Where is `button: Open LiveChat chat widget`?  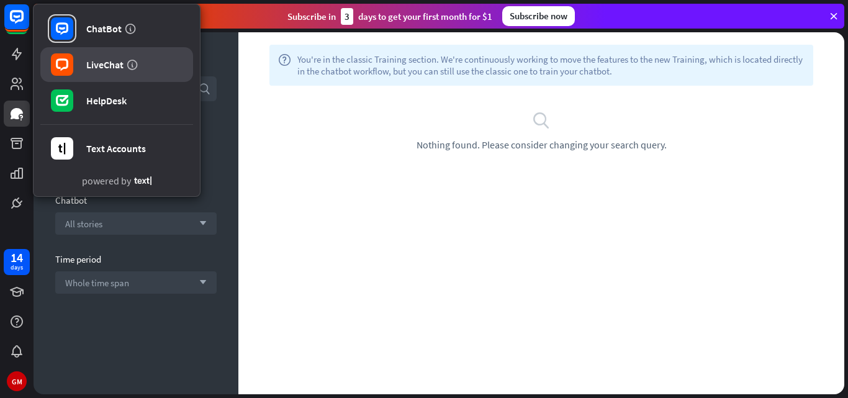 button: Open LiveChat chat widget is located at coordinates (29, 24).